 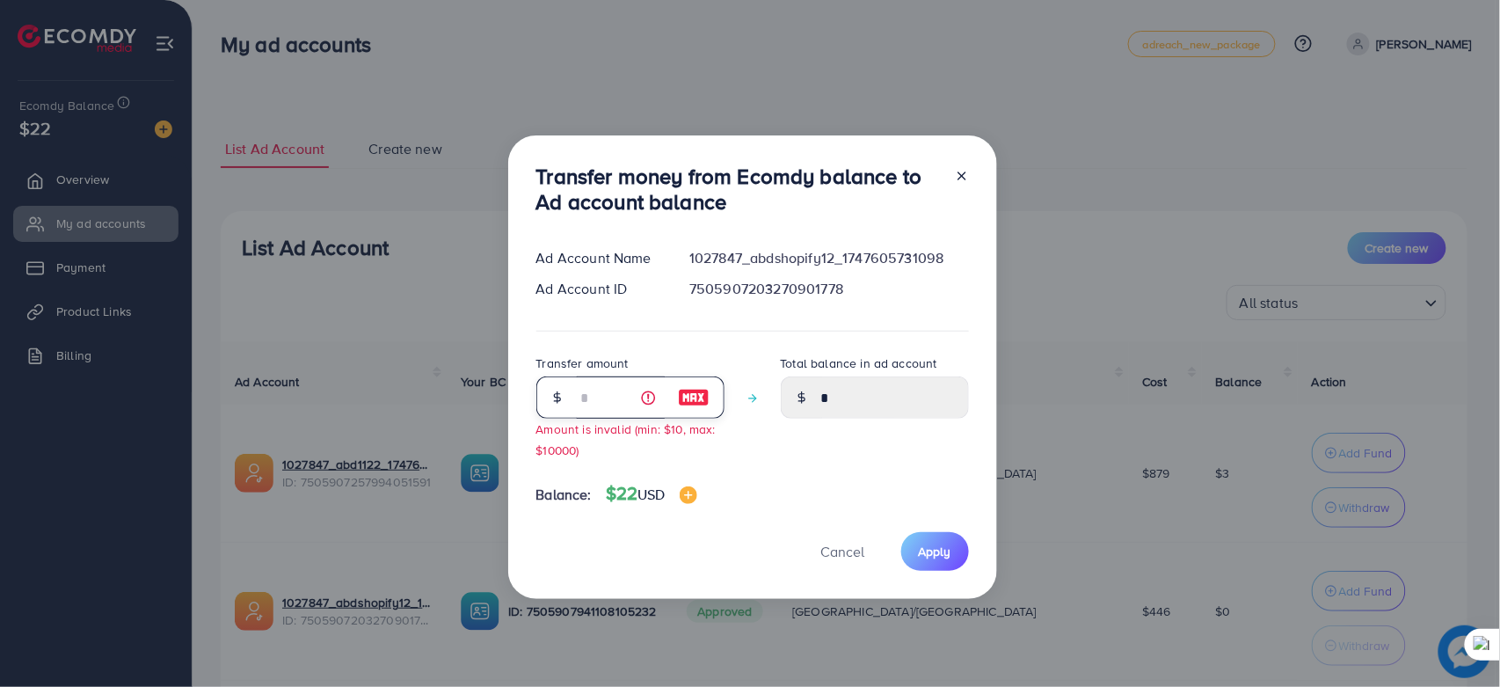 I want to click on label: Total balance in ad account, so click(x=859, y=363).